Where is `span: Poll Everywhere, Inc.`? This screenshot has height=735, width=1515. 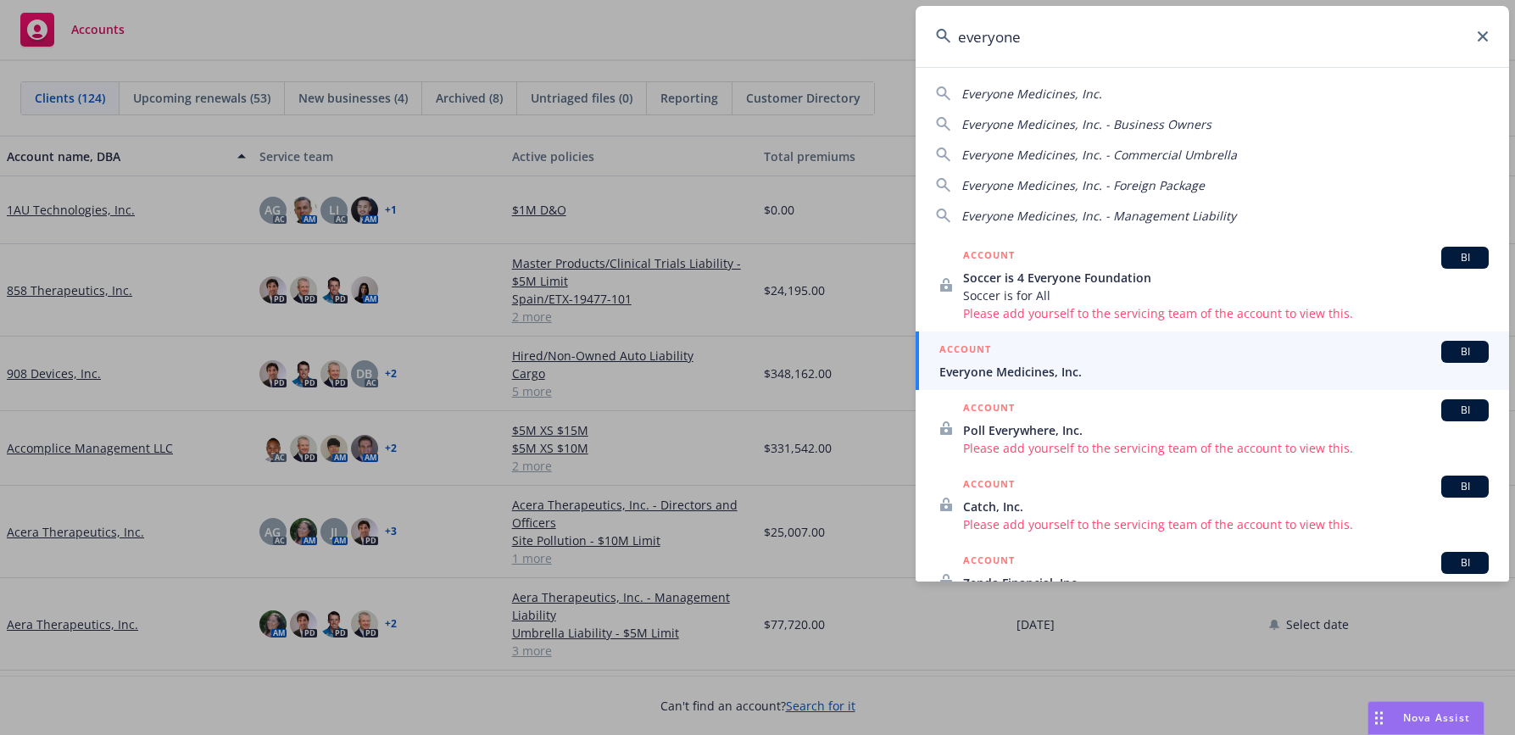 span: Poll Everywhere, Inc. is located at coordinates (1226, 430).